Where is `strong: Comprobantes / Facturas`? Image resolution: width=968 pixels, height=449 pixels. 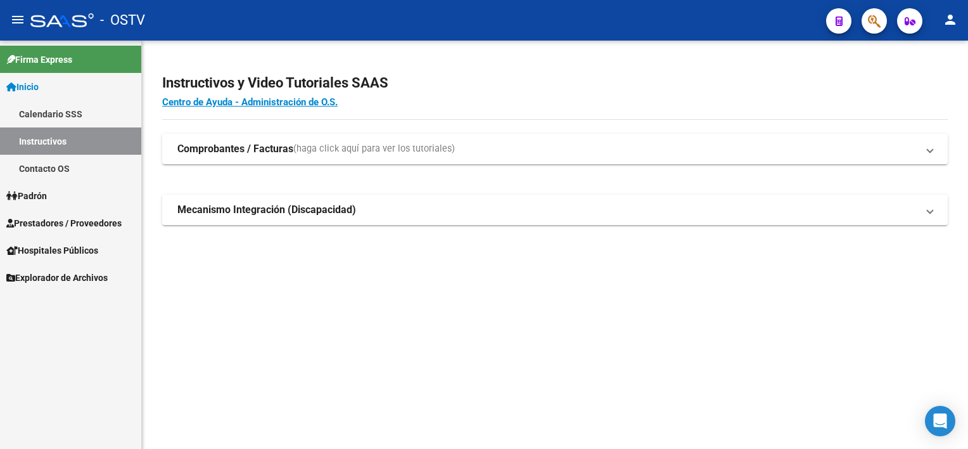 strong: Comprobantes / Facturas is located at coordinates (235, 149).